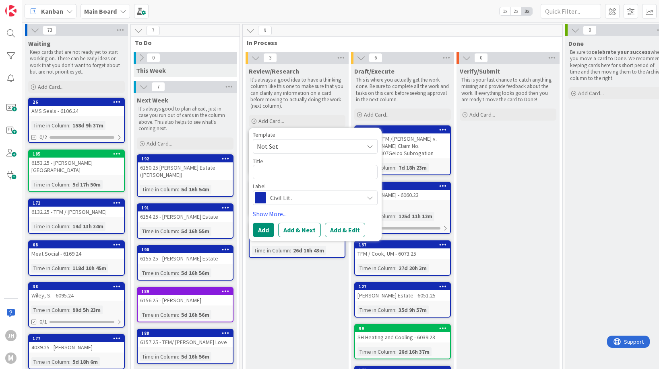 This screenshot has width=659, height=369. I want to click on div: 158d 9h 37m, so click(88, 126).